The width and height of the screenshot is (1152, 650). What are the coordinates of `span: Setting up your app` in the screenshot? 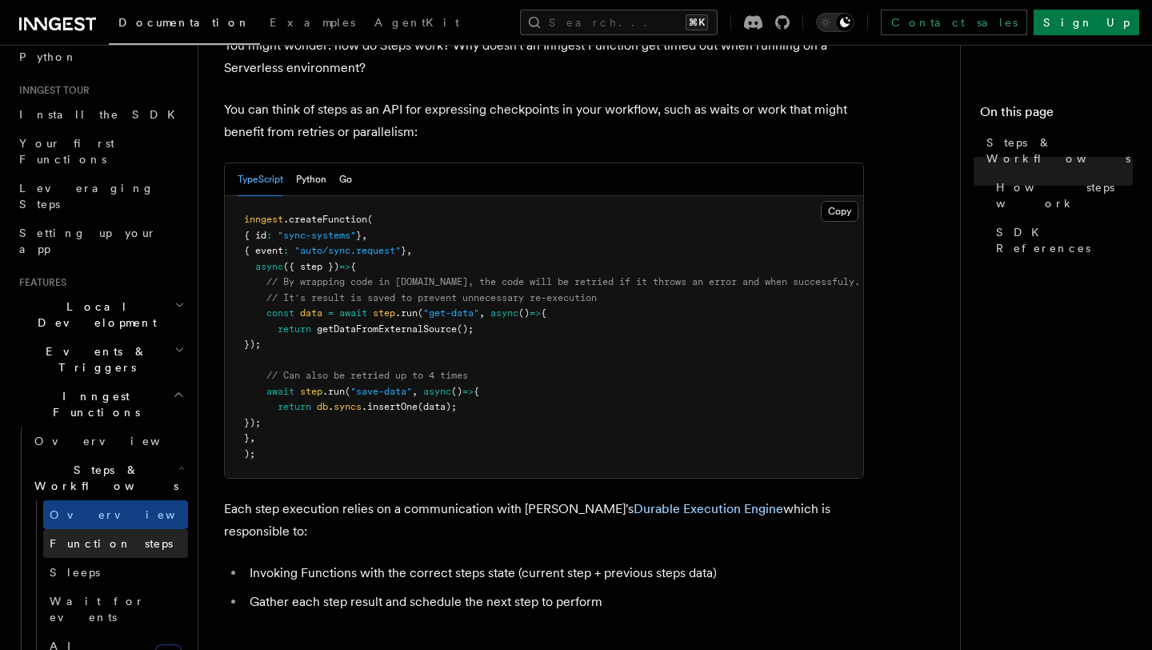 It's located at (88, 241).